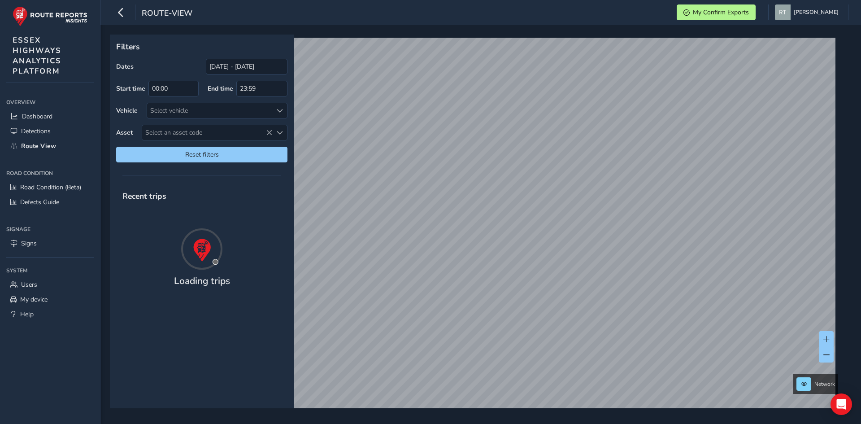 The width and height of the screenshot is (861, 424). What do you see at coordinates (220, 88) in the screenshot?
I see `label: End time` at bounding box center [220, 88].